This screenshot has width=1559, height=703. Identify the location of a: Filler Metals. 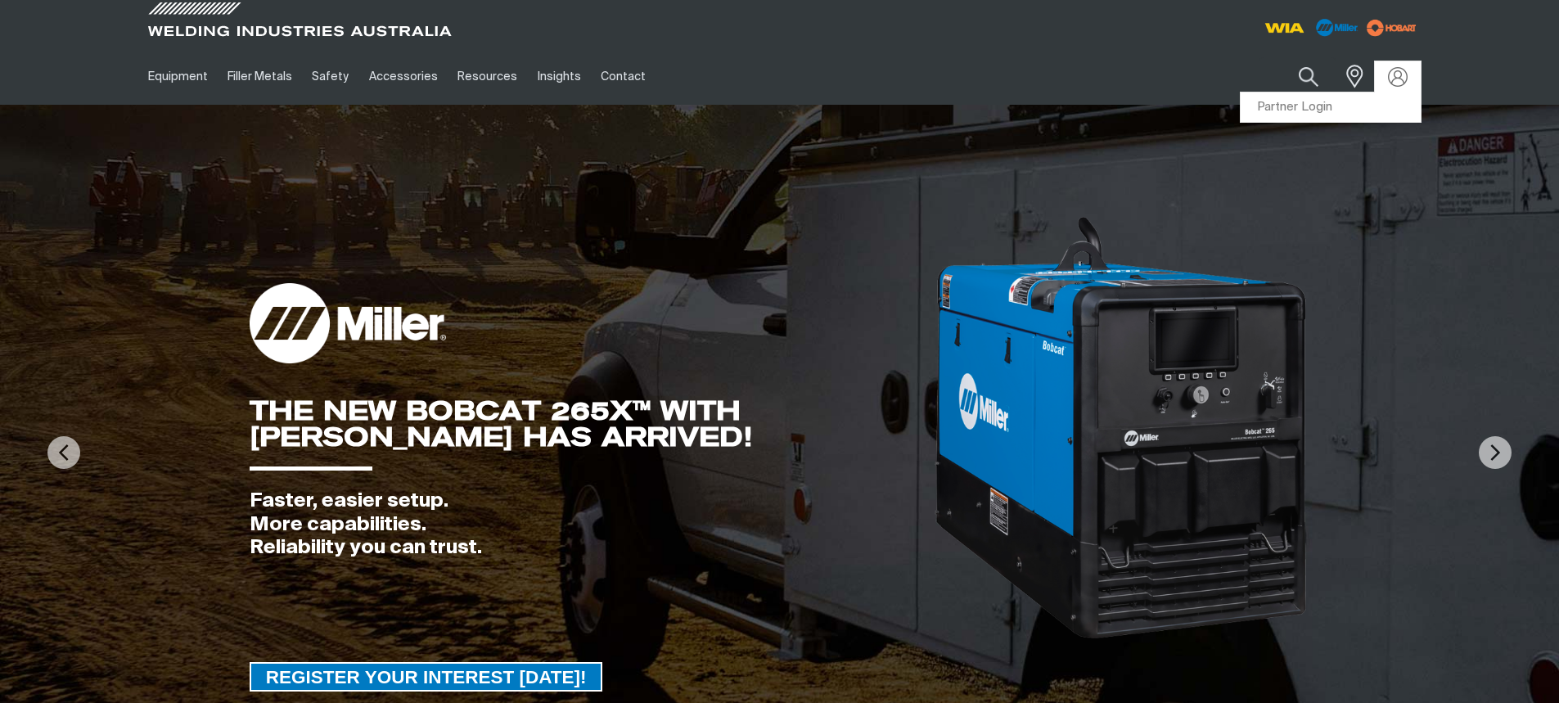
(259, 76).